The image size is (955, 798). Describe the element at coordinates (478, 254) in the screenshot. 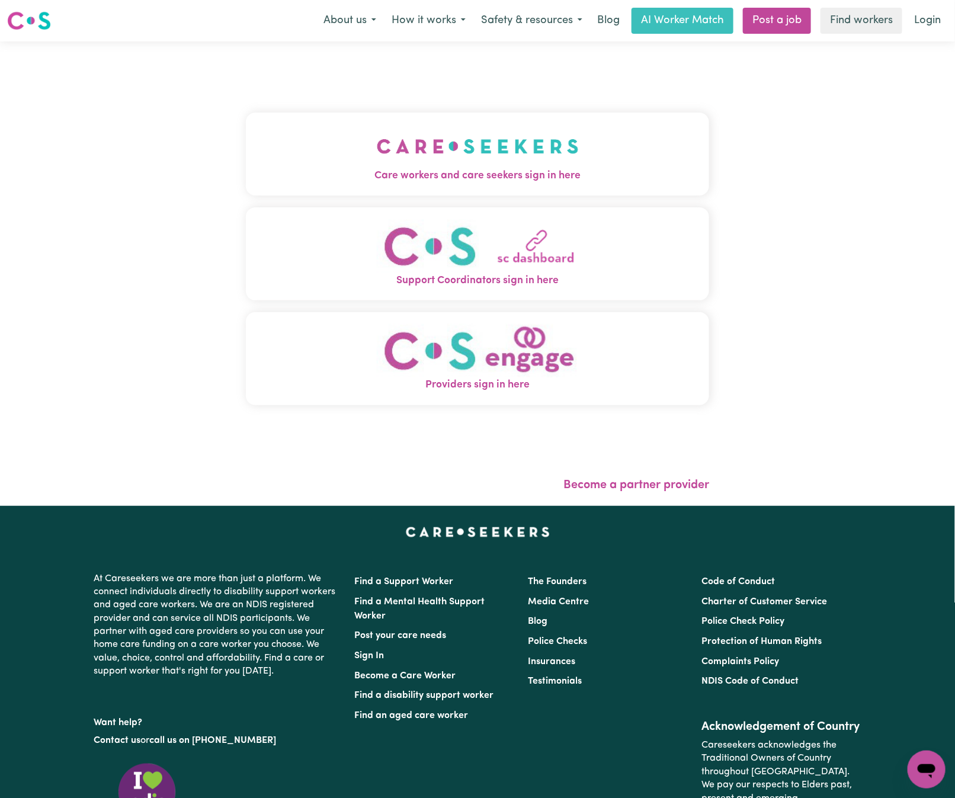

I see `button: Support Coordinators sign in here` at that location.